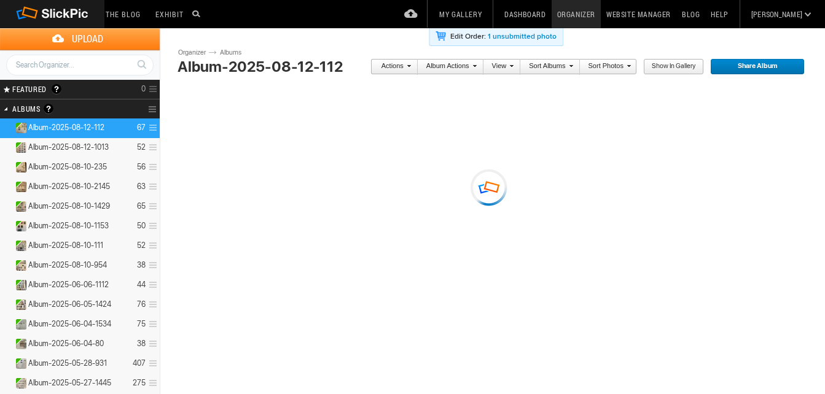  Describe the element at coordinates (68, 226) in the screenshot. I see `span: Album-2025-08-10-1153` at that location.